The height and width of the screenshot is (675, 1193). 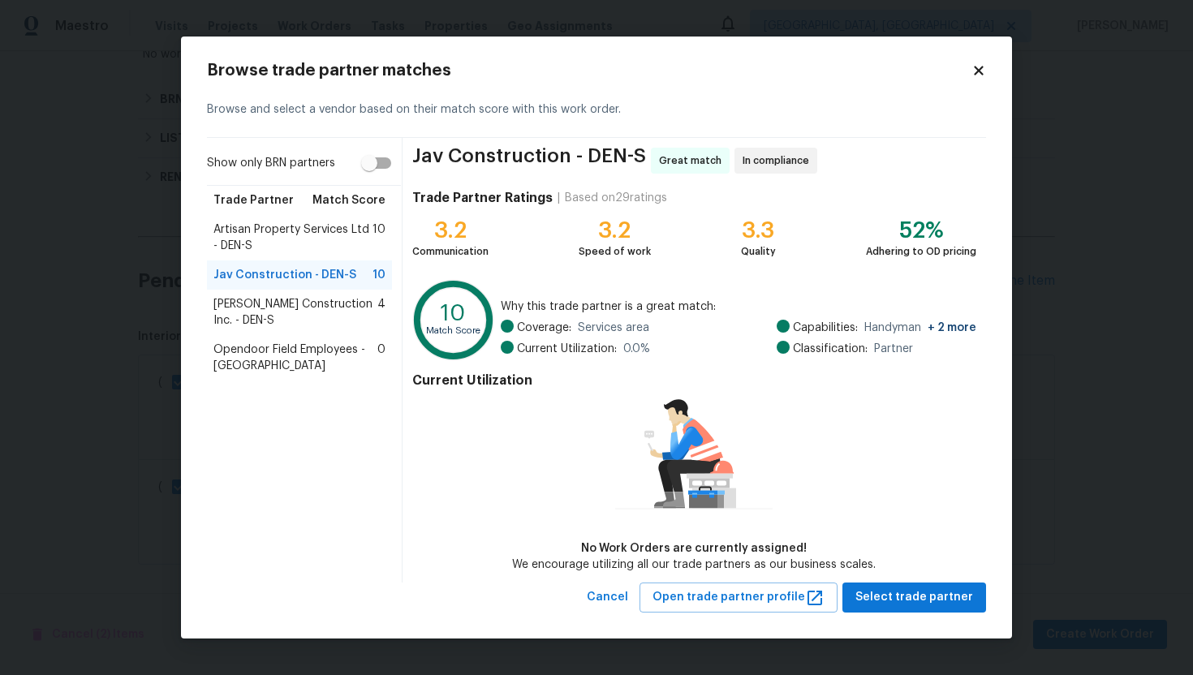 What do you see at coordinates (271, 163) in the screenshot?
I see `span: Show only BRN partners` at bounding box center [271, 163].